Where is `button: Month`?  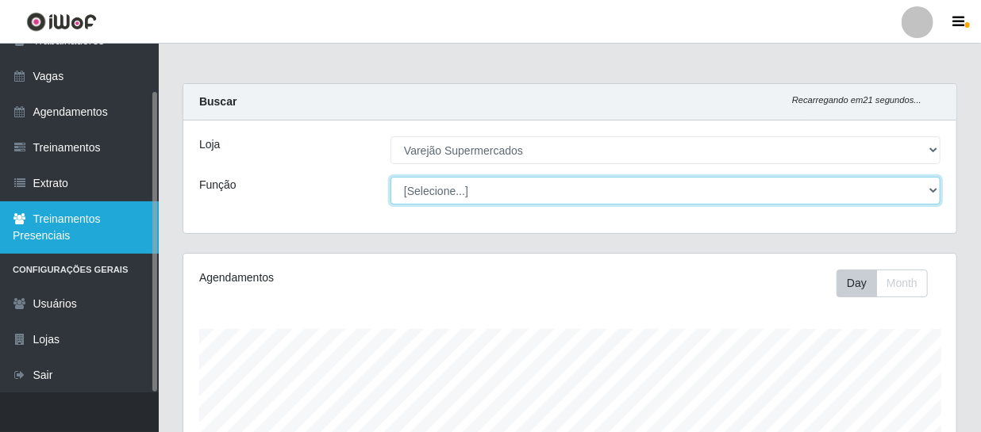
button: Month is located at coordinates (901, 283).